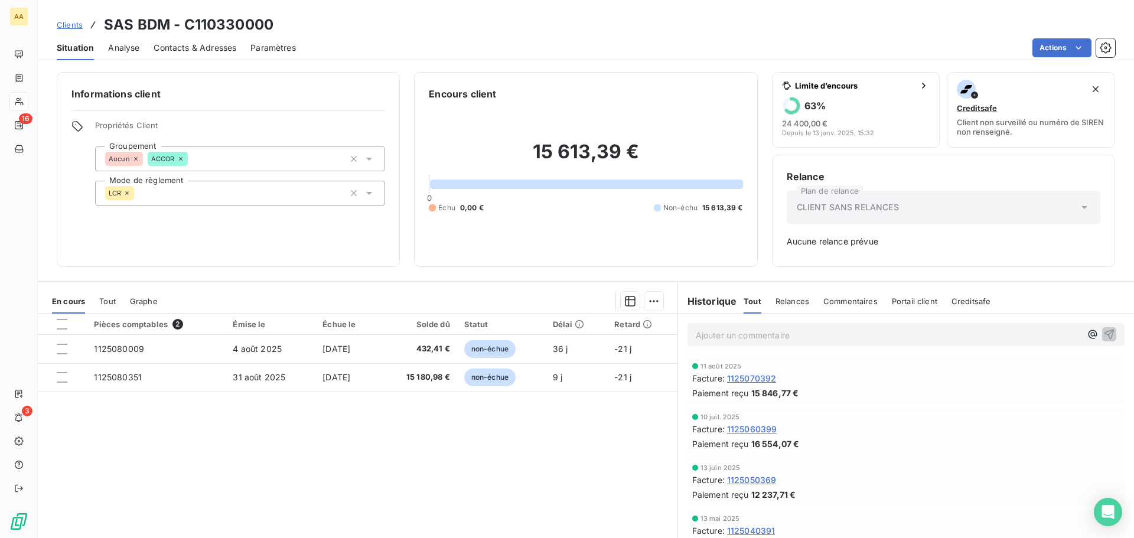  Describe the element at coordinates (585, 158) in the screenshot. I see `h2: 15 613,39 €` at that location.